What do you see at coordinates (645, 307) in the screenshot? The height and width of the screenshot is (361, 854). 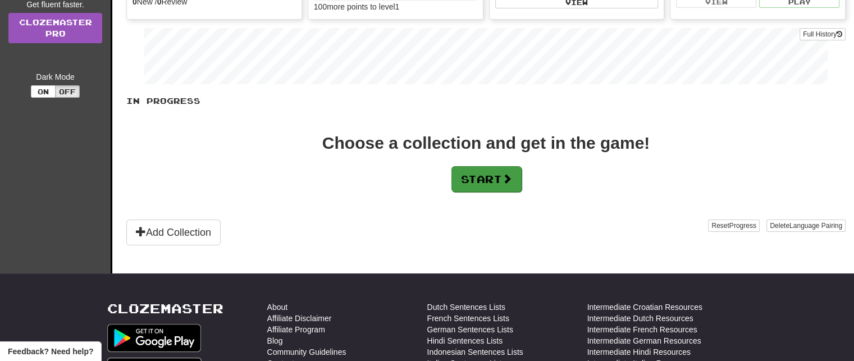 I see `a: Intermediate Croatian Resources` at bounding box center [645, 307].